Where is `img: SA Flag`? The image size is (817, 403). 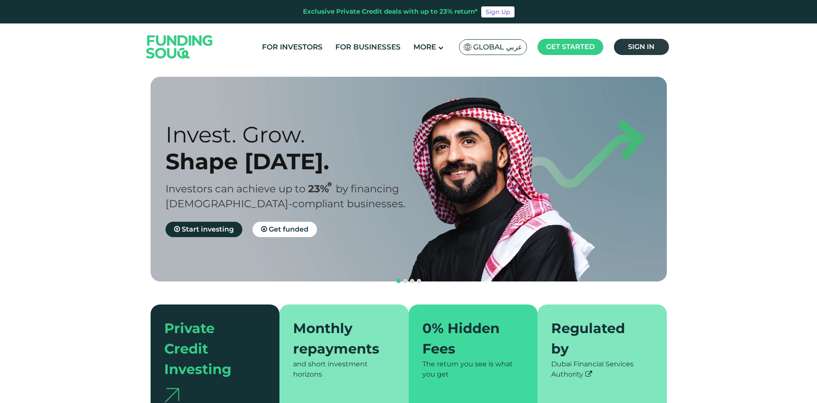 img: SA Flag is located at coordinates (468, 47).